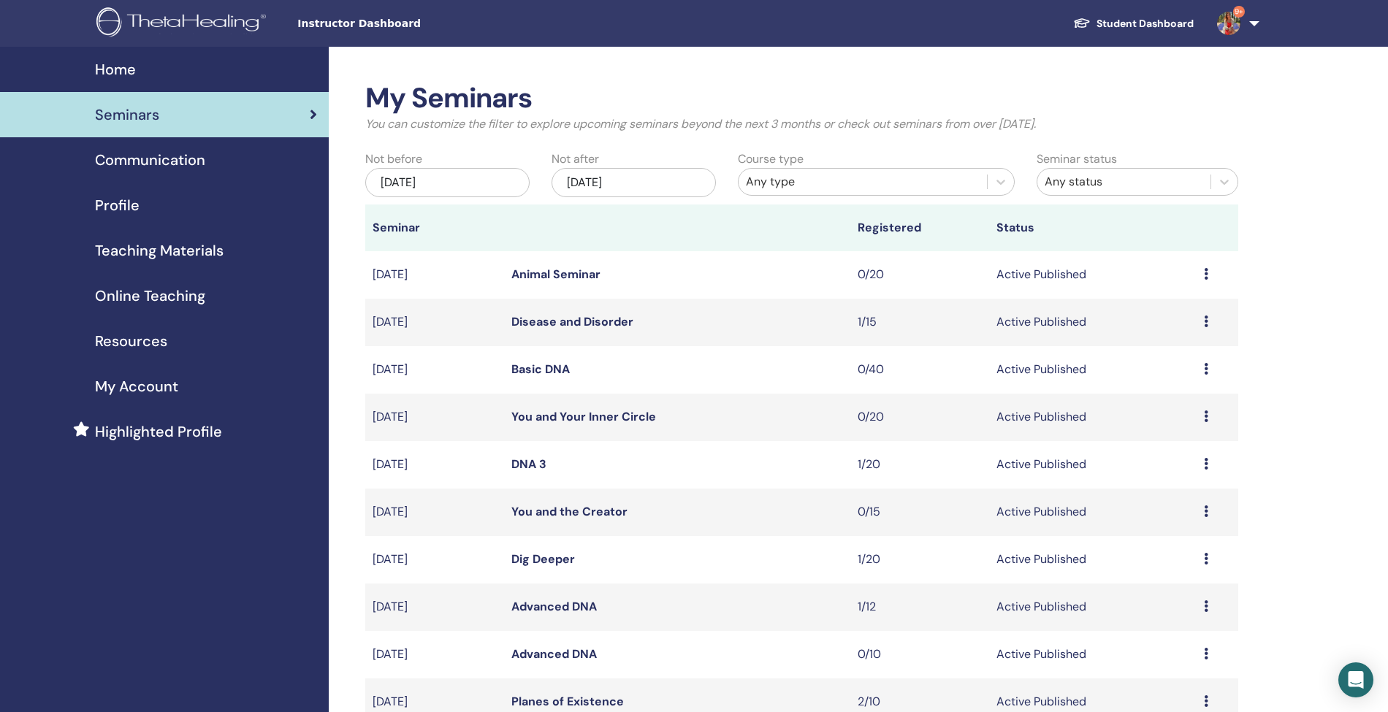  I want to click on div: Open Intercom Messenger, so click(1356, 680).